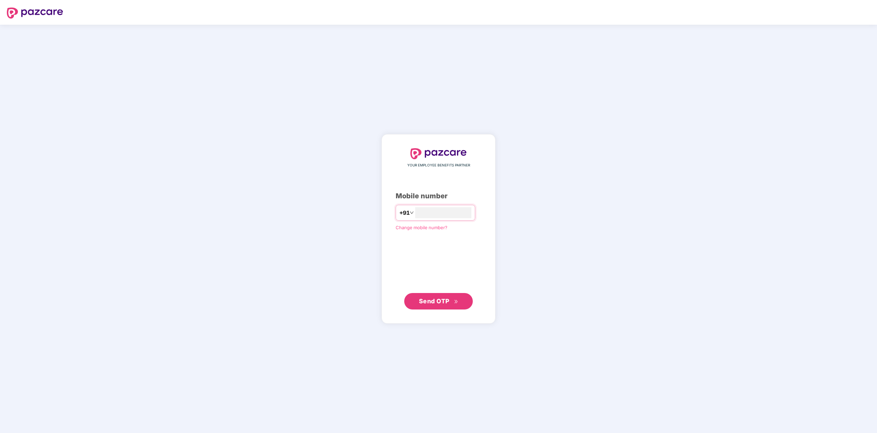 The image size is (877, 433). What do you see at coordinates (412, 213) in the screenshot?
I see `span: down` at bounding box center [412, 213].